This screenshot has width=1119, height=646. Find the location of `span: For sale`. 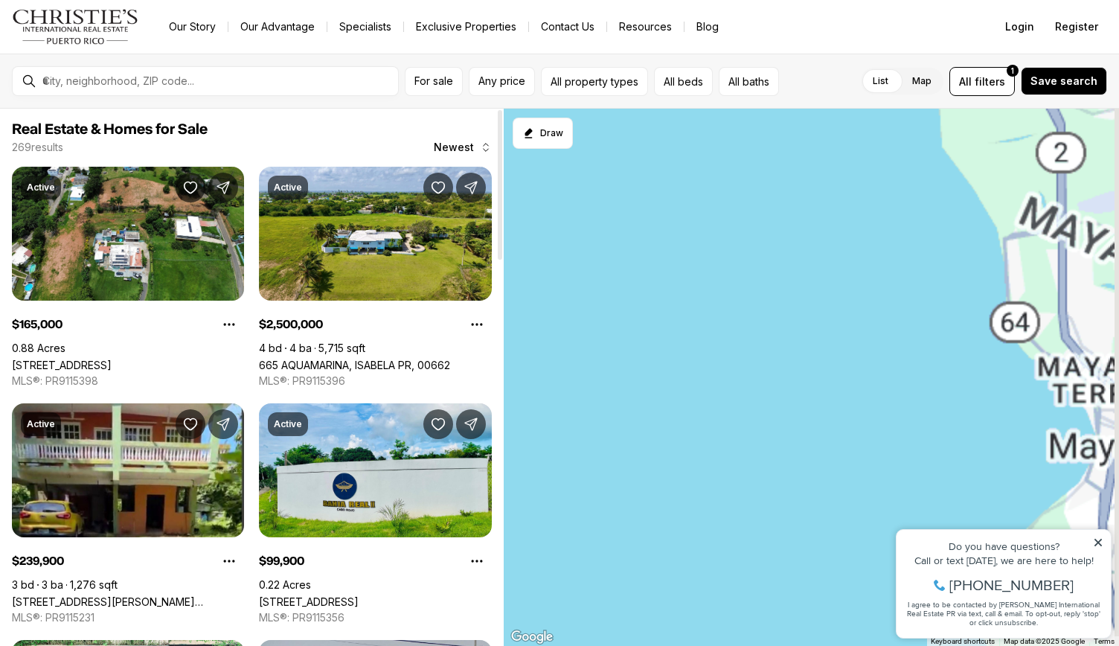

span: For sale is located at coordinates (434, 81).